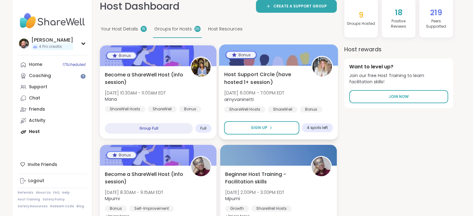  What do you see at coordinates (35, 98) in the screenshot?
I see `div: Chat` at bounding box center [35, 98].